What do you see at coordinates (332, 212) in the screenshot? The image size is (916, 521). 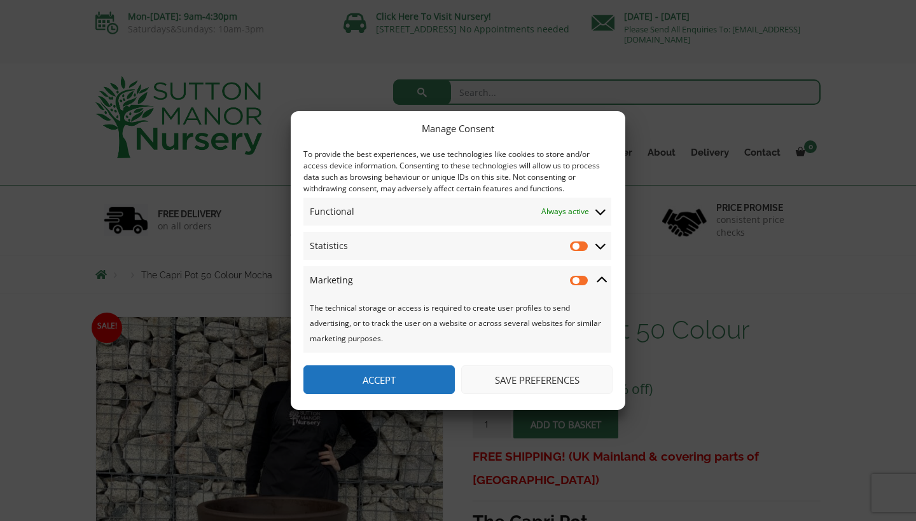 I see `span: Functional` at bounding box center [332, 212].